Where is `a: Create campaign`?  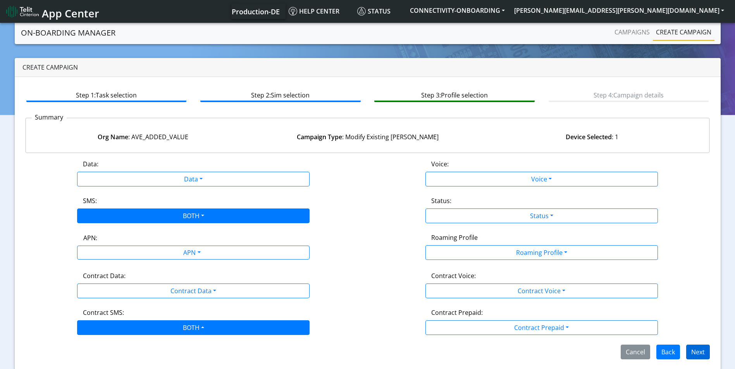
a: Create campaign is located at coordinates (683, 32).